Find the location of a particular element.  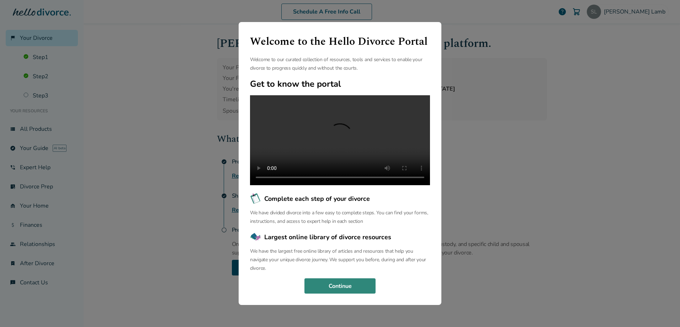

p: We have divided divorce into a few easy to complete steps. You can find your forms, instructions,... is located at coordinates (340, 217).